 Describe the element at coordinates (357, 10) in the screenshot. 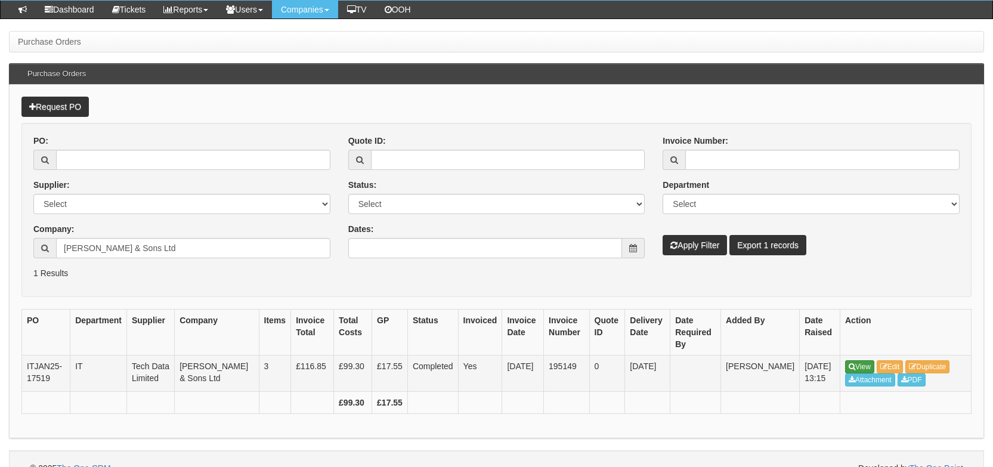

I see `a: TV` at that location.